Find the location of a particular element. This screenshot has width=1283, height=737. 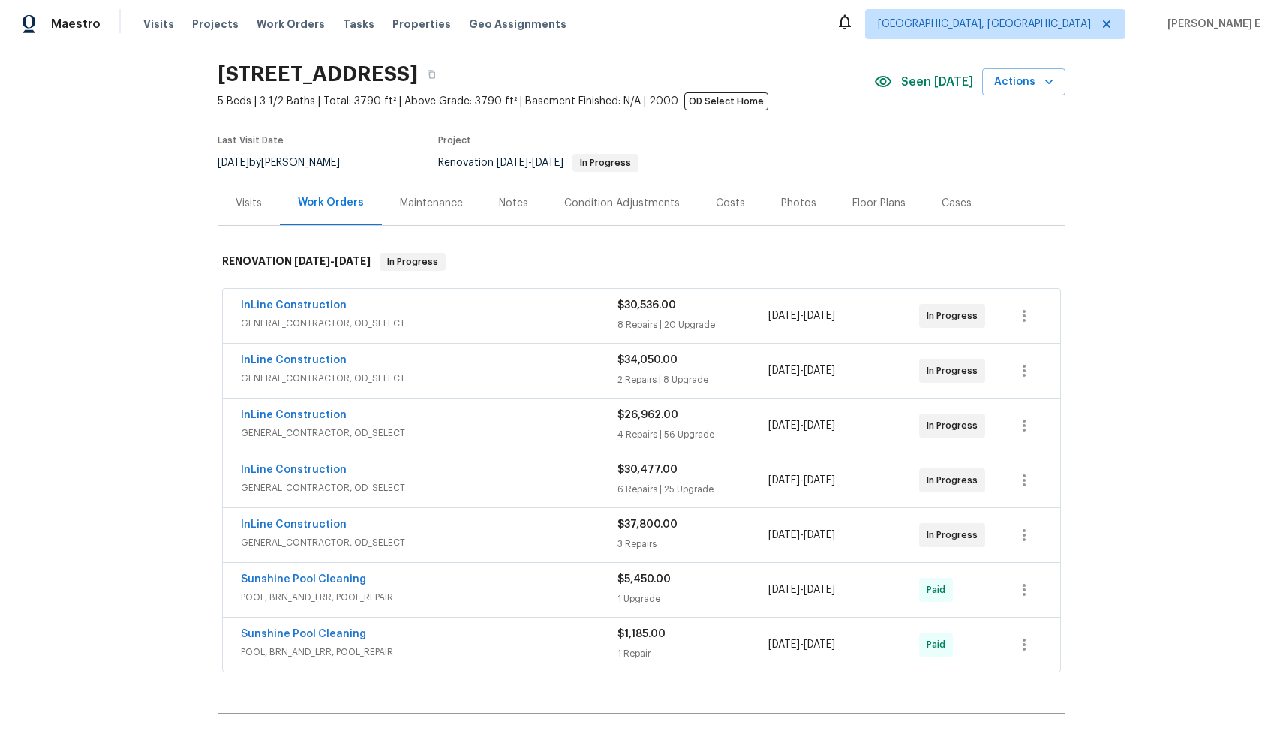

div: Cases is located at coordinates (957, 203).